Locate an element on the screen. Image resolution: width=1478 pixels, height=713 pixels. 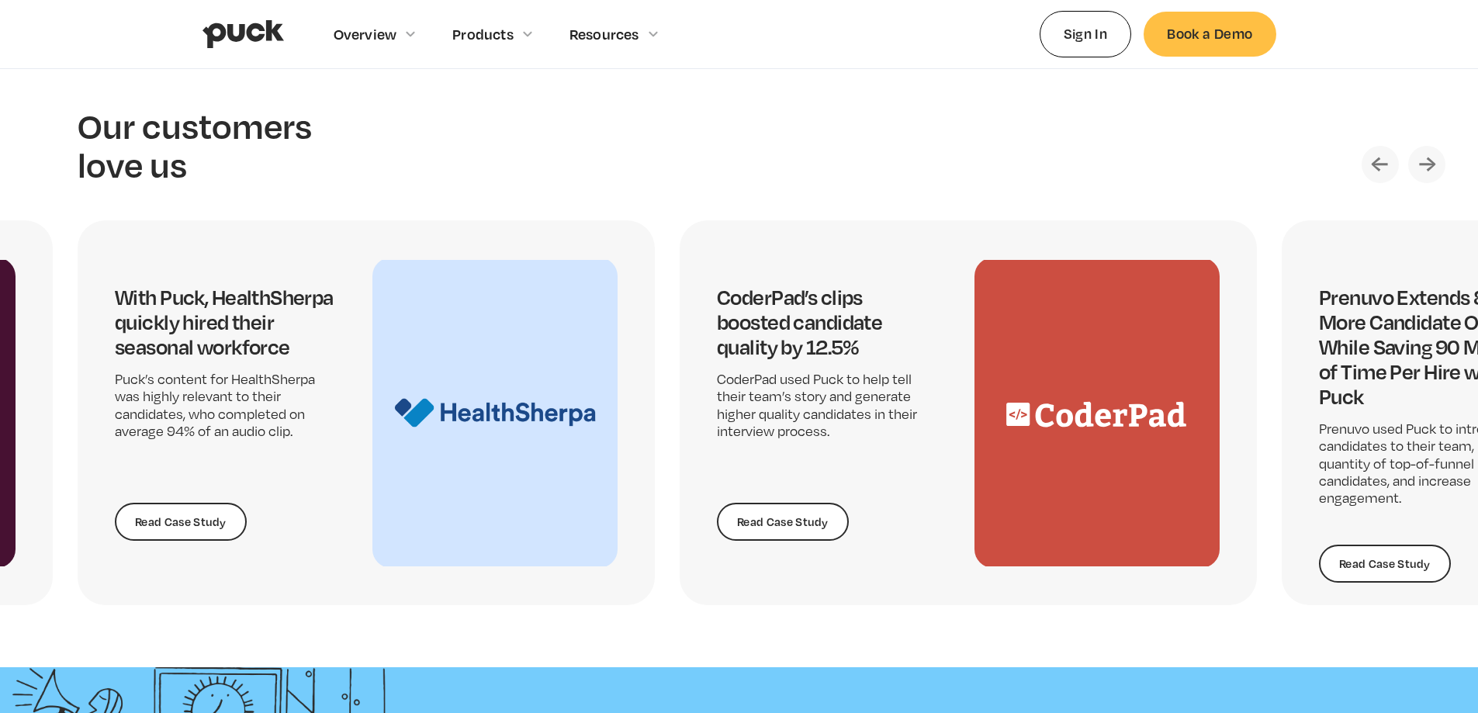
div: Products is located at coordinates (483, 34).